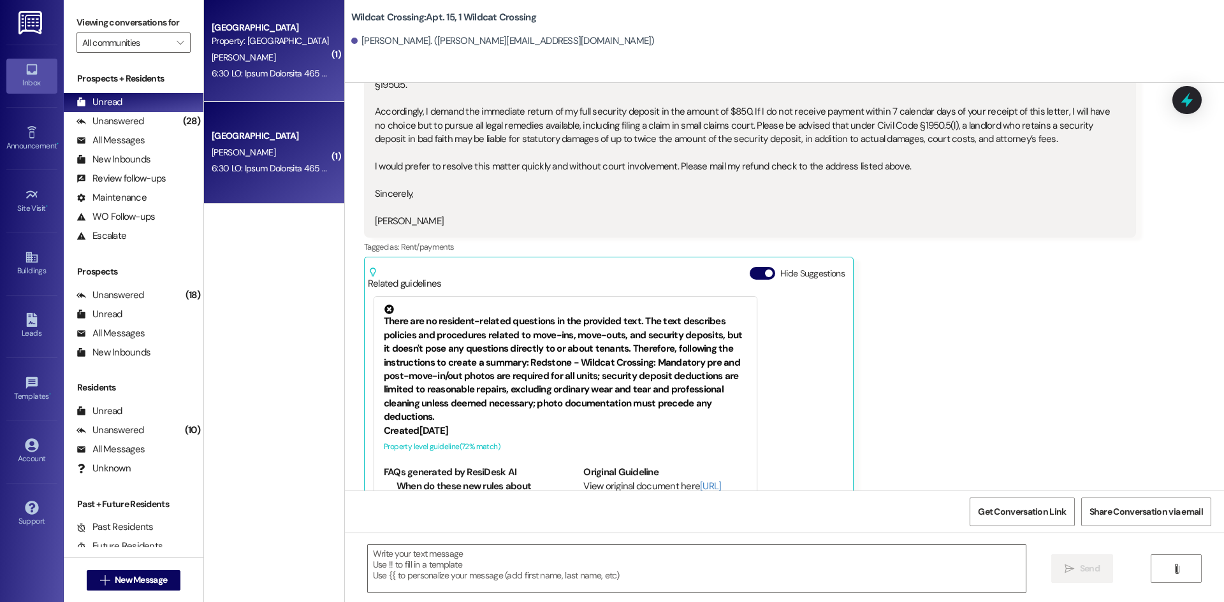 The width and height of the screenshot is (1224, 602). Describe the element at coordinates (126, 43) in the screenshot. I see `input: All communities` at that location.